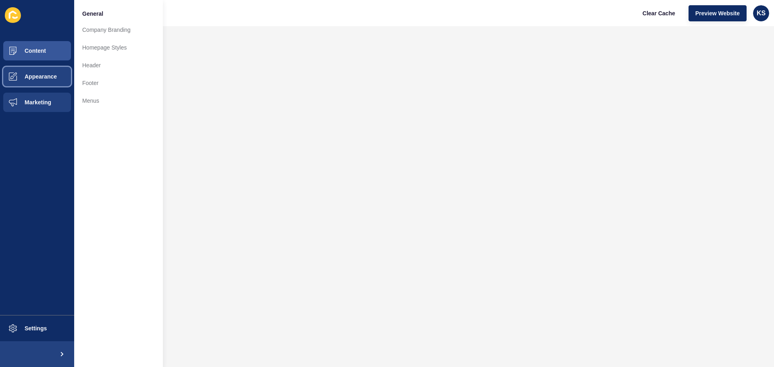 Image resolution: width=774 pixels, height=367 pixels. What do you see at coordinates (717, 13) in the screenshot?
I see `button: Preview Website` at bounding box center [717, 13].